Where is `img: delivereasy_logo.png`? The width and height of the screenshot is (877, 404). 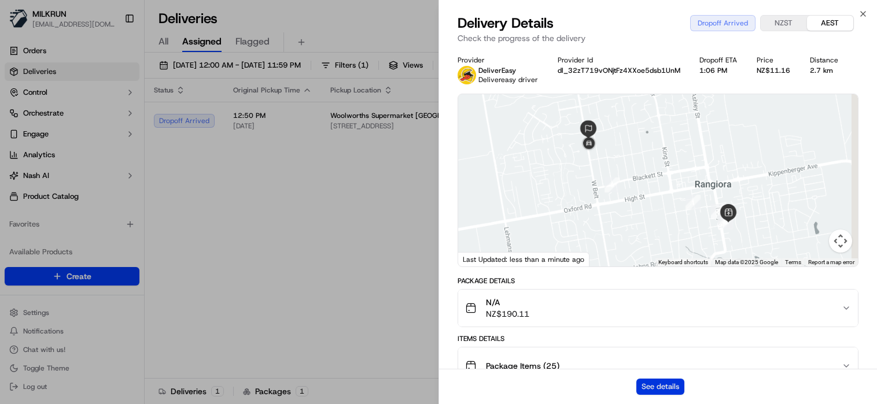 img: delivereasy_logo.png is located at coordinates (467, 75).